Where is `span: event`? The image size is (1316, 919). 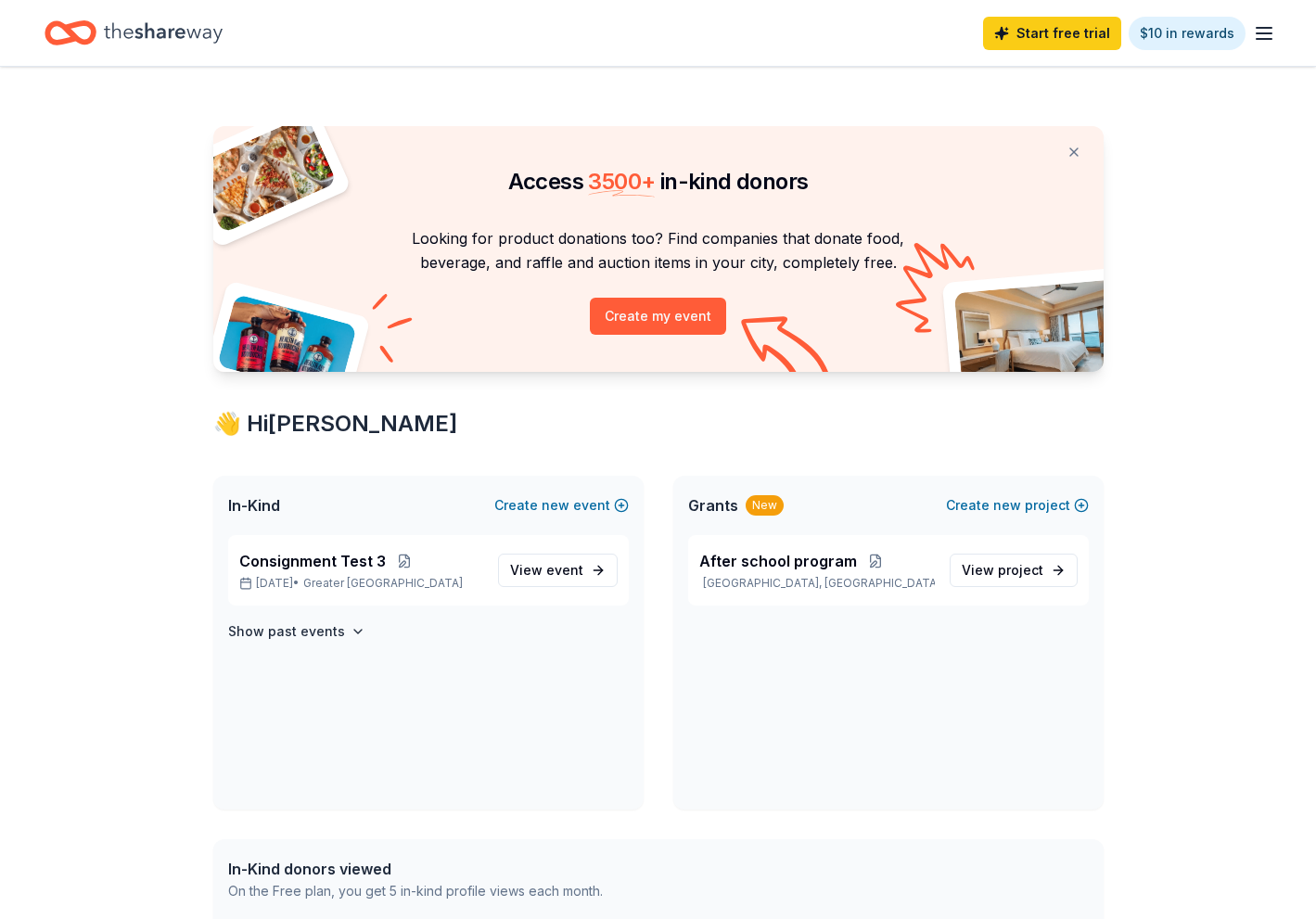 span: event is located at coordinates (565, 569).